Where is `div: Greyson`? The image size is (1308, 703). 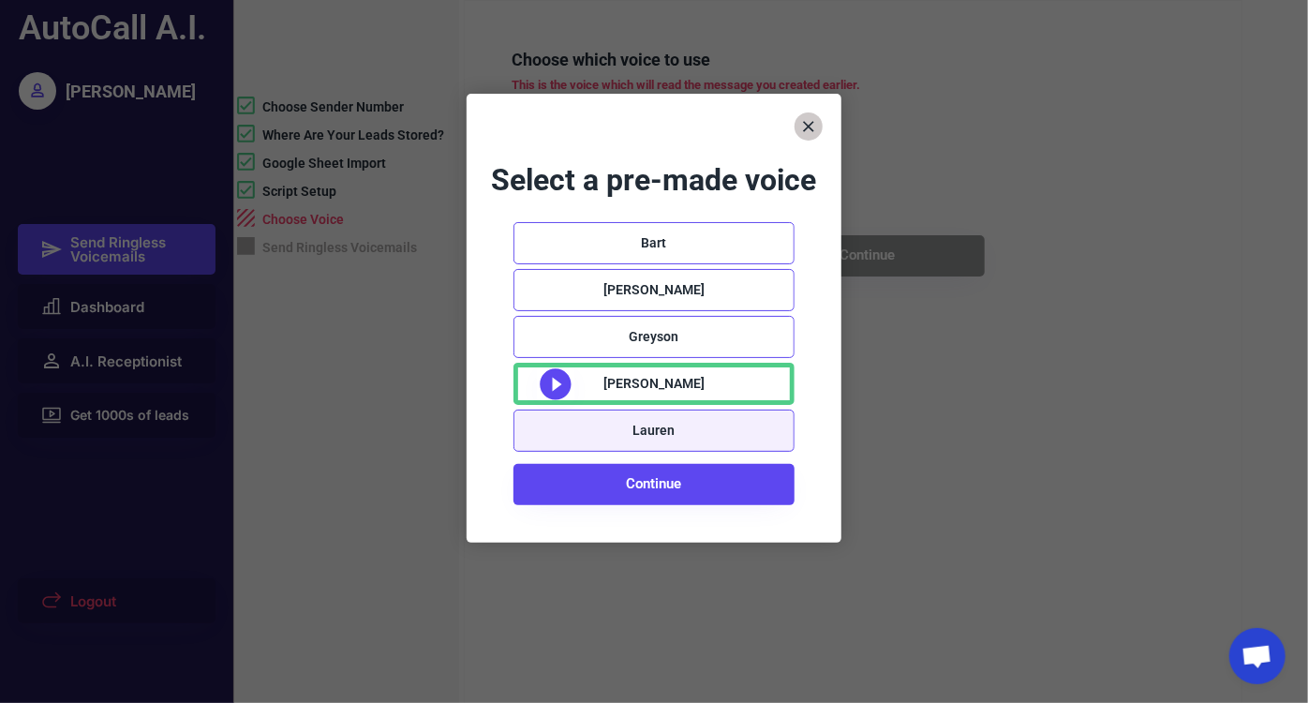 div: Greyson is located at coordinates (654, 337).